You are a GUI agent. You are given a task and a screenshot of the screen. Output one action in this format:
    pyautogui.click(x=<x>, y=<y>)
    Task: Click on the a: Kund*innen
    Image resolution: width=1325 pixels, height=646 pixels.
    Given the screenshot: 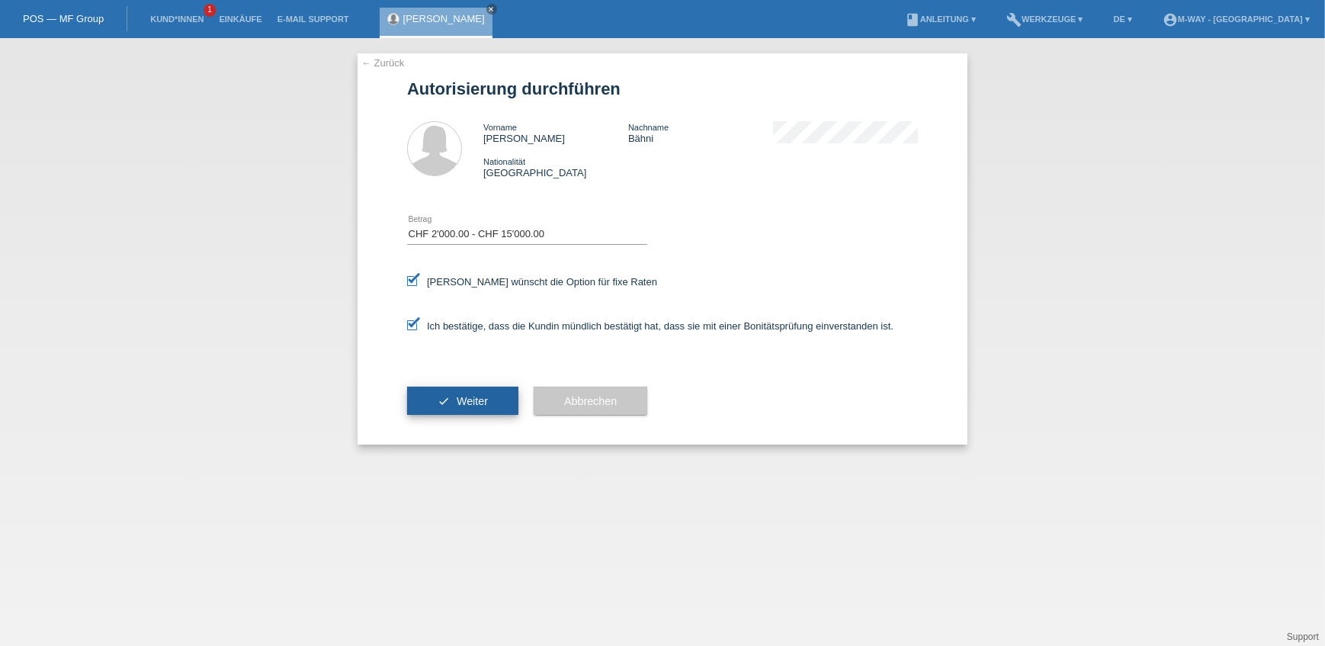 What is the action you would take?
    pyautogui.click(x=177, y=19)
    